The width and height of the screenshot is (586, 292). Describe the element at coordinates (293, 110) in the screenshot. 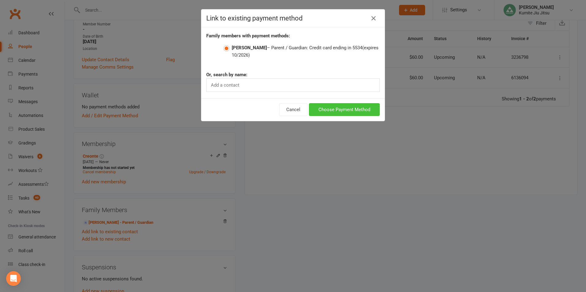

I see `button: Cancel` at that location.